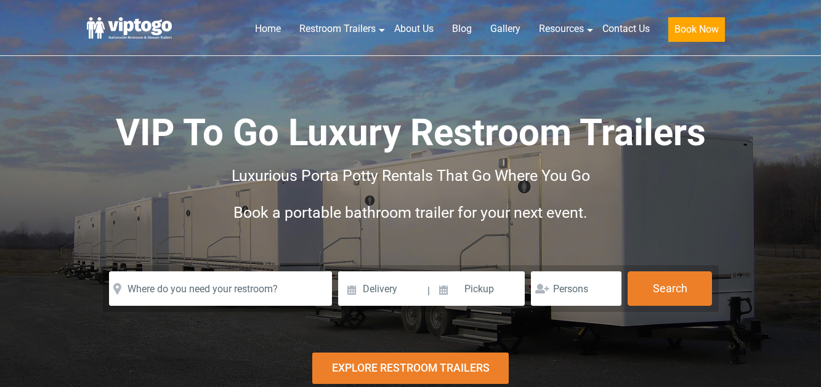 Image resolution: width=821 pixels, height=387 pixels. What do you see at coordinates (410, 212) in the screenshot?
I see `span: Book a portable bathroom trailer for your next event.` at bounding box center [410, 212].